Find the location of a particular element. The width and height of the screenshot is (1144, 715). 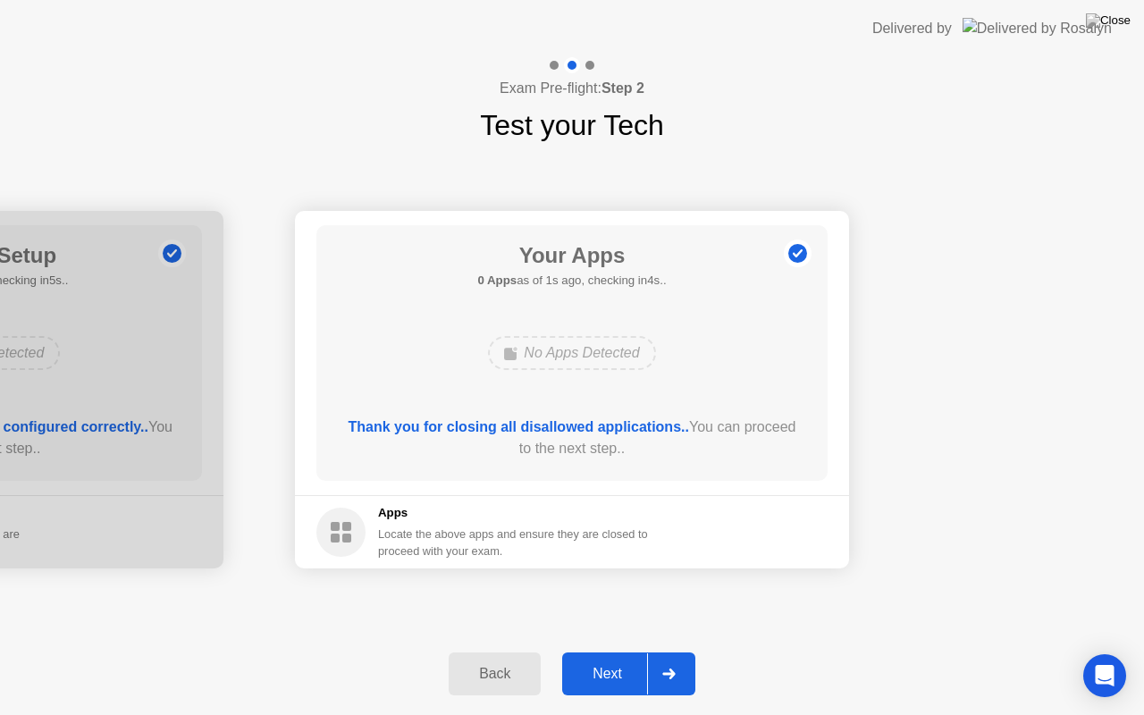

div: Next is located at coordinates (607, 674).